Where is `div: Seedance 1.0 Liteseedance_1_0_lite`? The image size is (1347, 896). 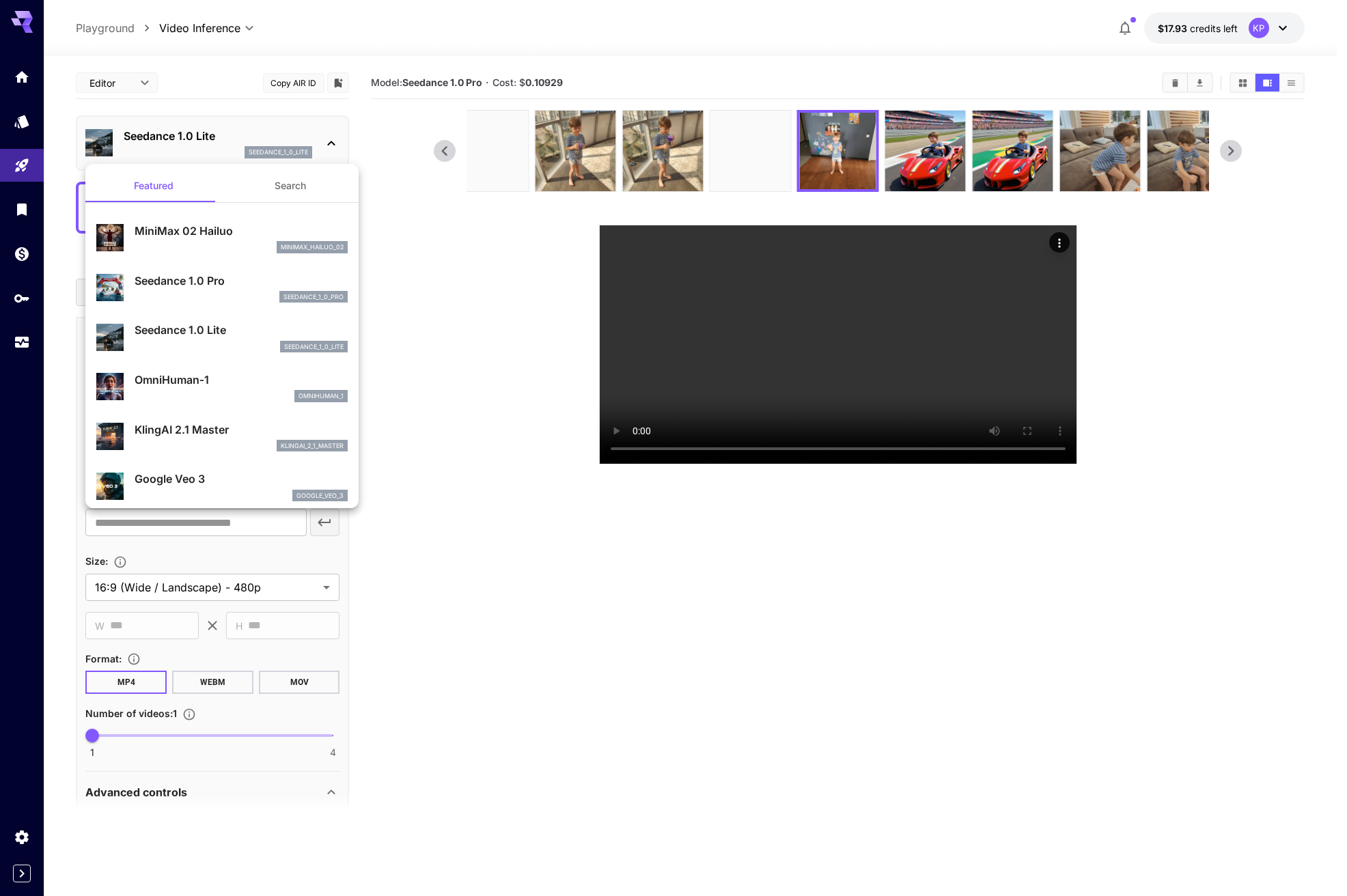
div: Seedance 1.0 Liteseedance_1_0_lite is located at coordinates (222, 337).